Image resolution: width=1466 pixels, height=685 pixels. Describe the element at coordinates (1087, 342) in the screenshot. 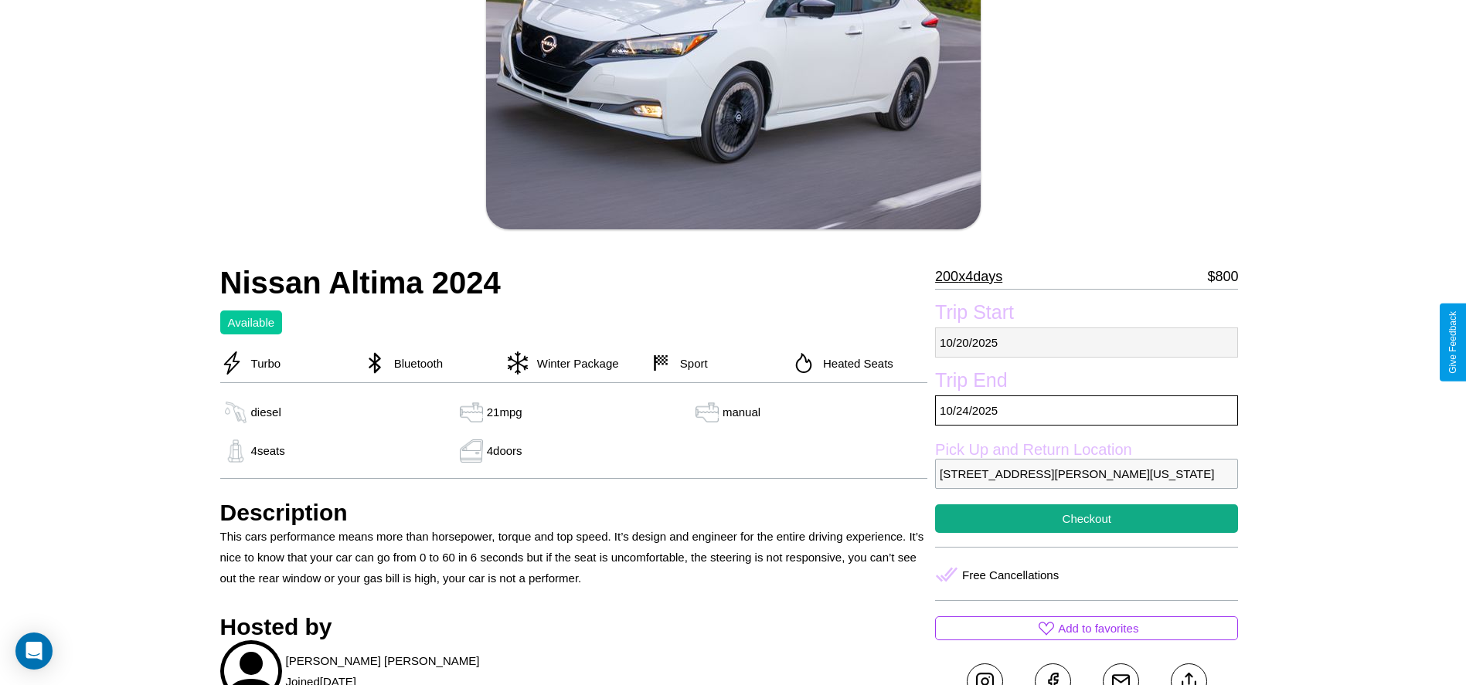

I see `p: 10 / 20 / 2025` at that location.